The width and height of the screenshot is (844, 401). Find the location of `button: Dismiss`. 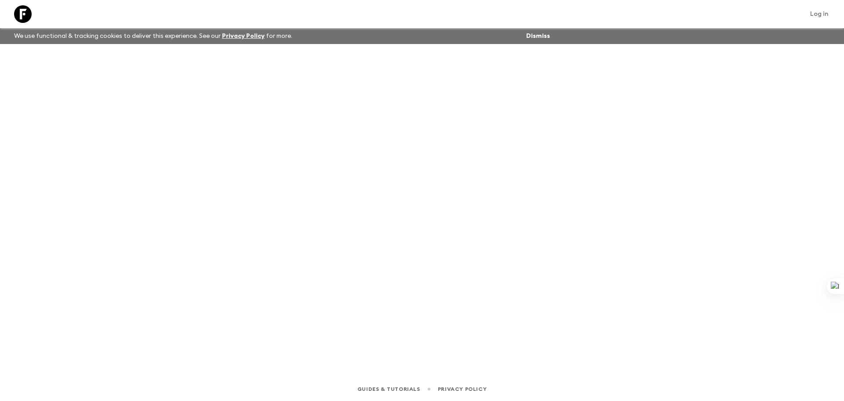

button: Dismiss is located at coordinates (538, 36).